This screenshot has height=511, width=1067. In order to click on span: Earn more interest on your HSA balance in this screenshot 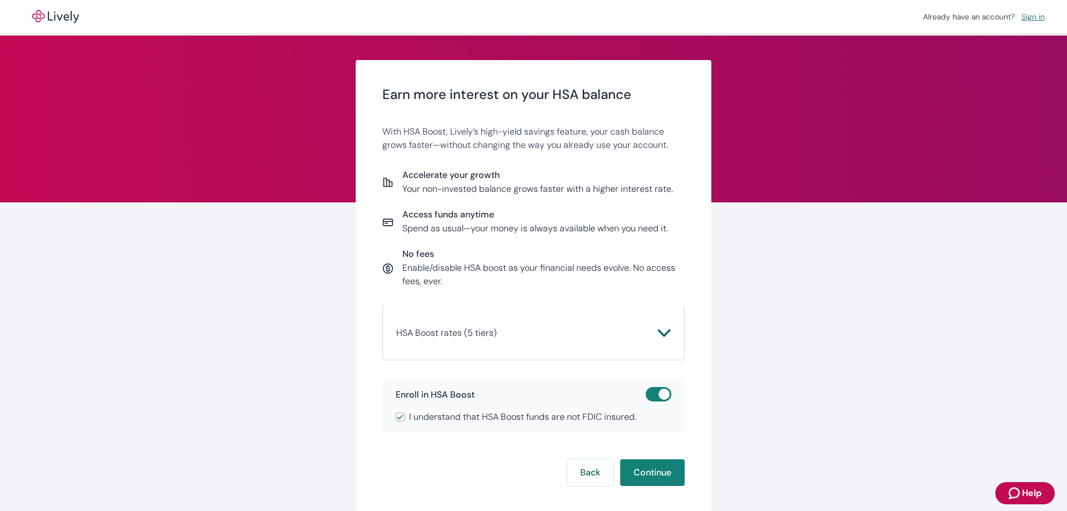, I will do `click(533, 94)`.